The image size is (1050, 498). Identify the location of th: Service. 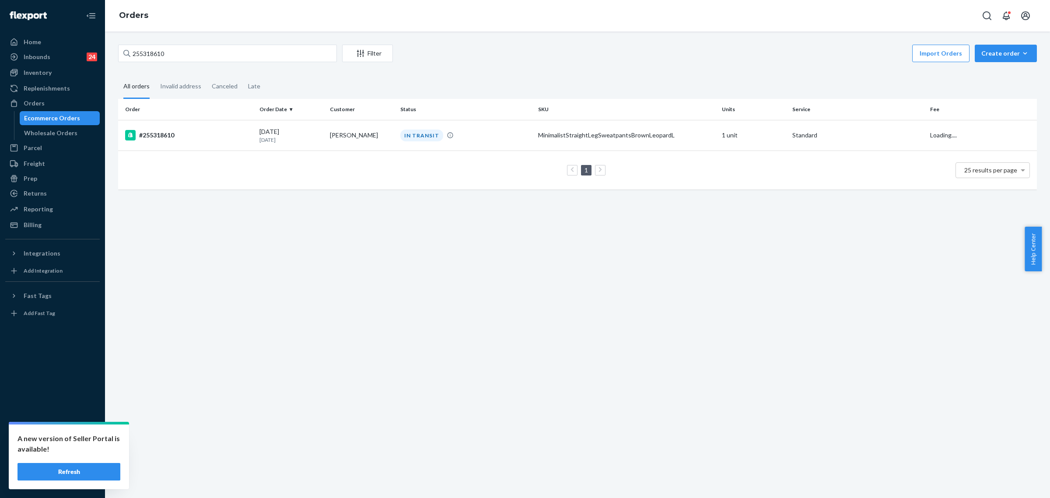
(857, 109).